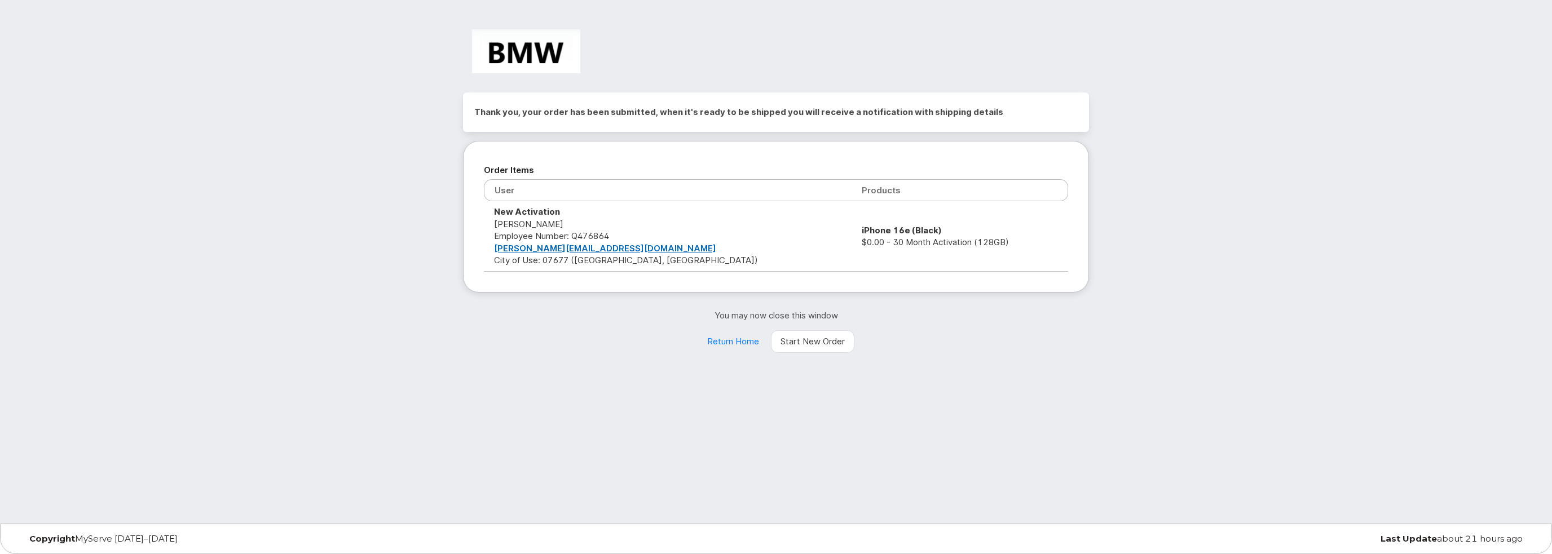  What do you see at coordinates (1409, 539) in the screenshot?
I see `strong: Last Update` at bounding box center [1409, 539].